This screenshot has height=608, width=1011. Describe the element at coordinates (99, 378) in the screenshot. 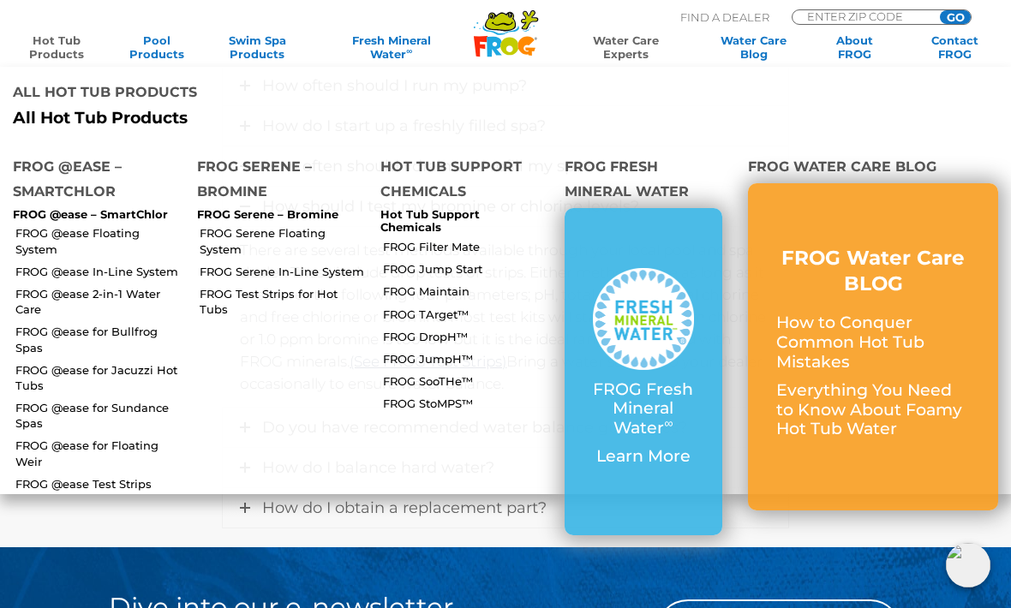

I see `a: FROG @ease for Jacuzzi Hot Tubs` at that location.